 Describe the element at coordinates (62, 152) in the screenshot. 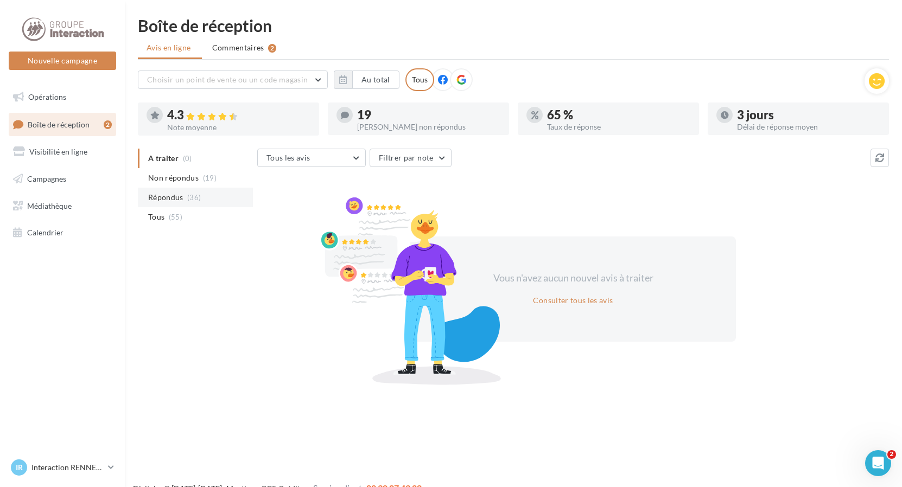

I see `a: Visibilité en ligne` at that location.